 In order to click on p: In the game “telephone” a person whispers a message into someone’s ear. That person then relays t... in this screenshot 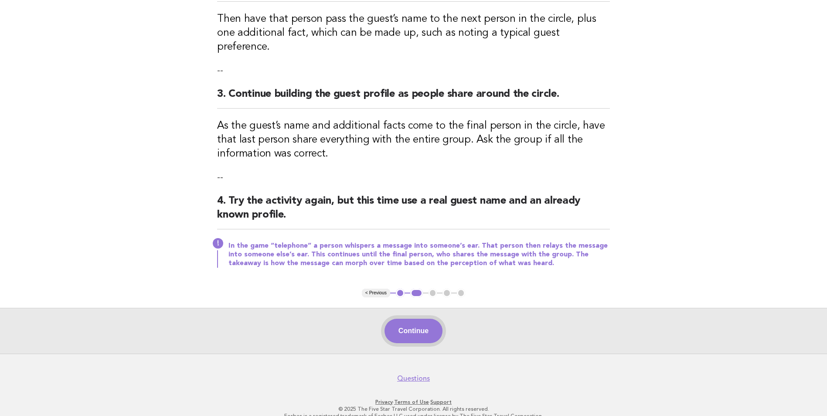, I will do `click(419, 255)`.